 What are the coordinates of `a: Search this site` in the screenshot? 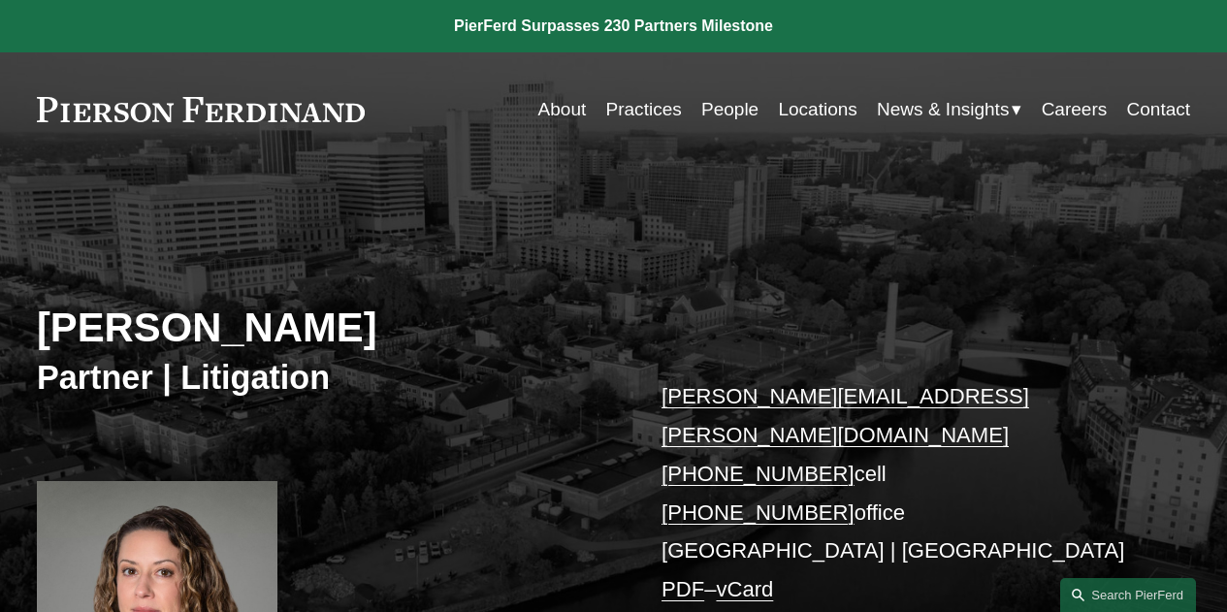 It's located at (1128, 595).